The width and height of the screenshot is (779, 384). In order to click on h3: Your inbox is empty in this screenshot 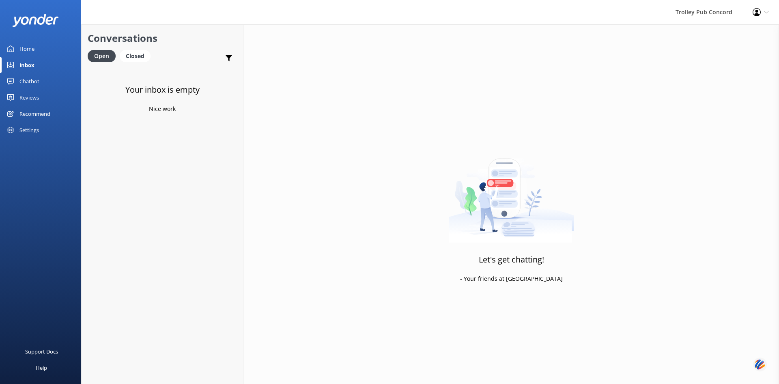, I will do `click(162, 90)`.